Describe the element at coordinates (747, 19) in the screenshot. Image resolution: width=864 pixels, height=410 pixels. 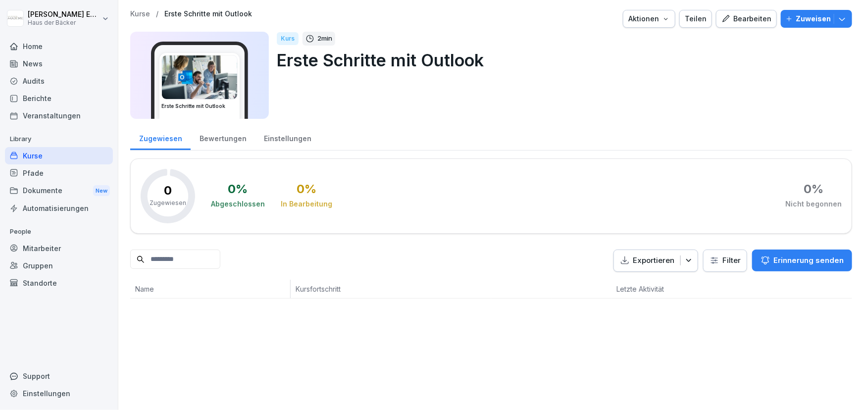
I see `a: Bearbeiten` at that location.